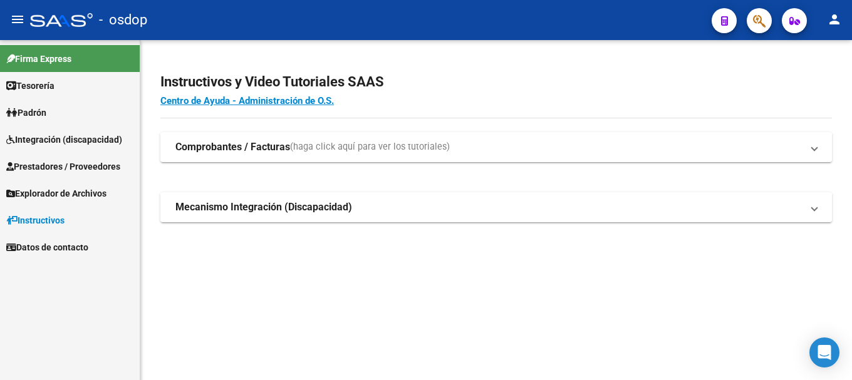 The image size is (852, 380). Describe the element at coordinates (63, 167) in the screenshot. I see `span: Prestadores / Proveedores` at that location.